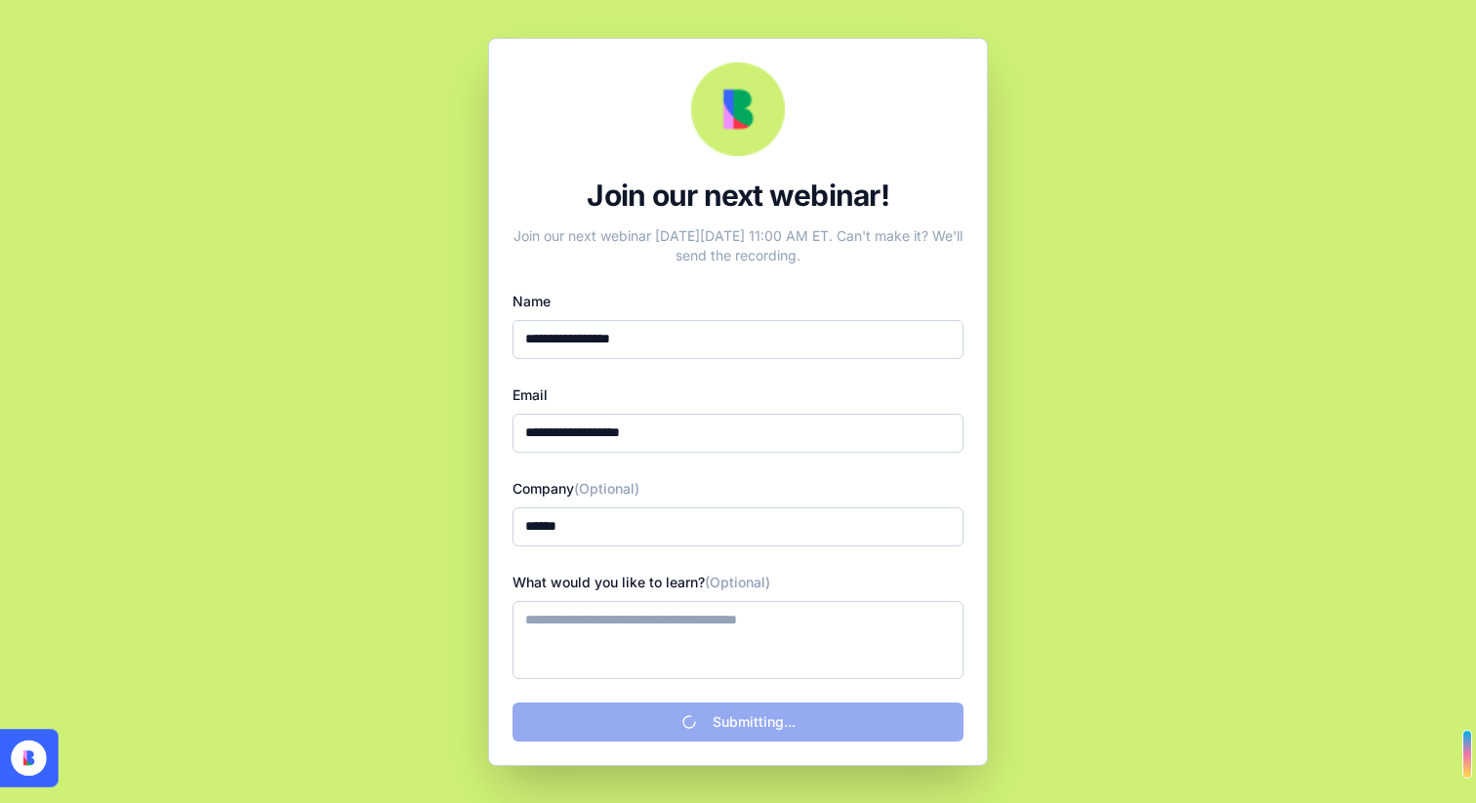 The height and width of the screenshot is (803, 1476). Describe the element at coordinates (531, 301) in the screenshot. I see `label: Name` at that location.